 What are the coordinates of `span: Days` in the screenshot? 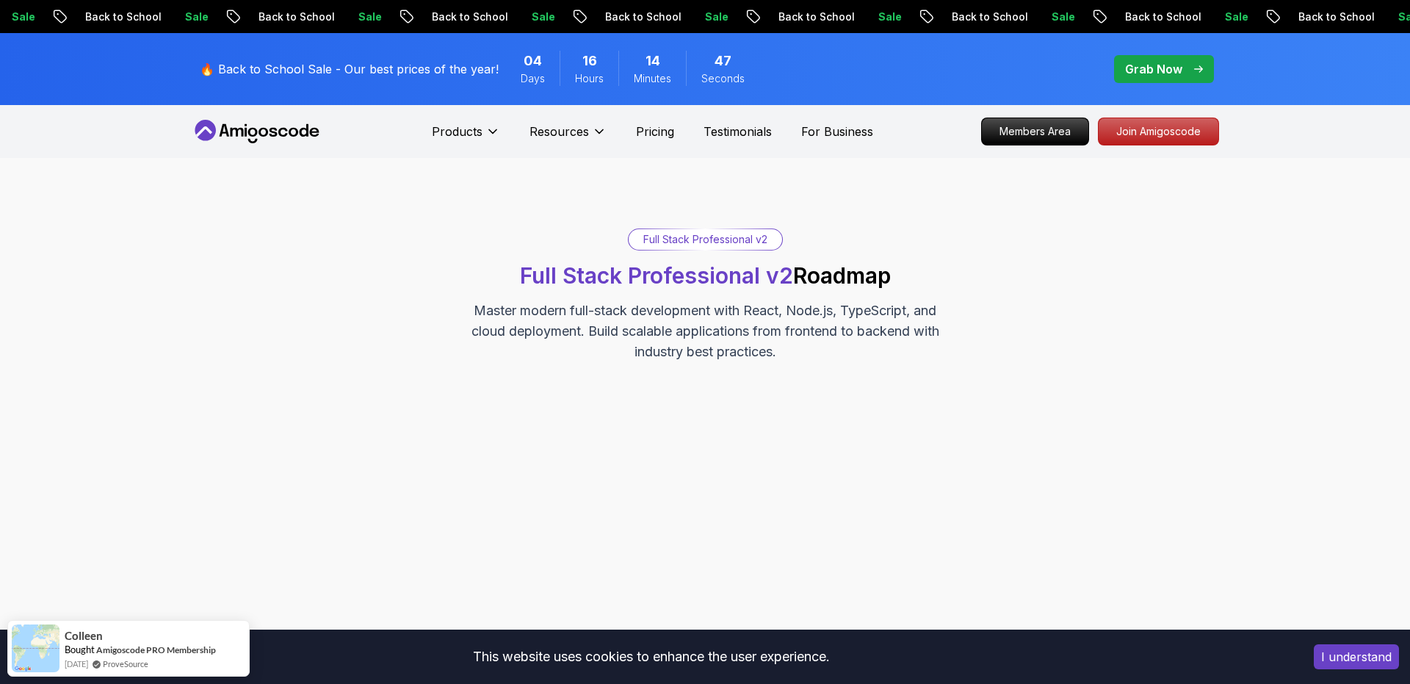 It's located at (532, 79).